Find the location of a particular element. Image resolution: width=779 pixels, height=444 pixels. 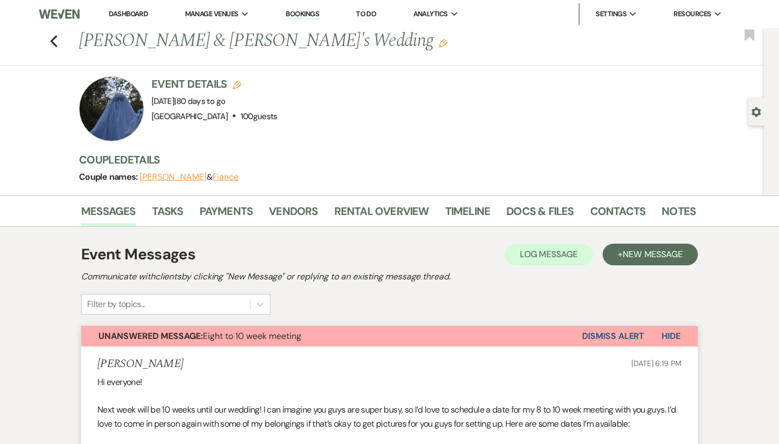

span: New Message is located at coordinates (652, 254).